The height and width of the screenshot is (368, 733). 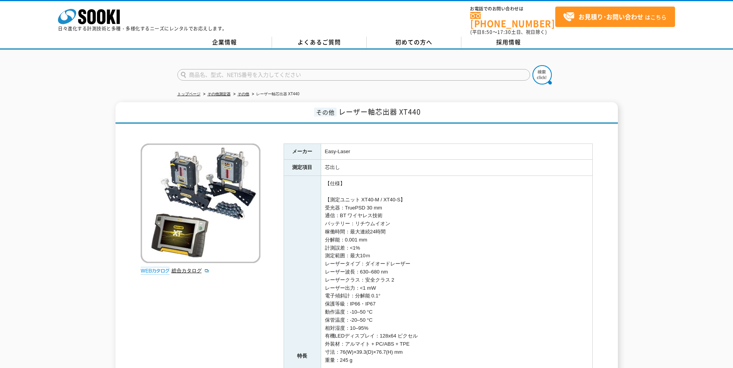 What do you see at coordinates (302, 168) in the screenshot?
I see `th: 測定項目` at bounding box center [302, 168].